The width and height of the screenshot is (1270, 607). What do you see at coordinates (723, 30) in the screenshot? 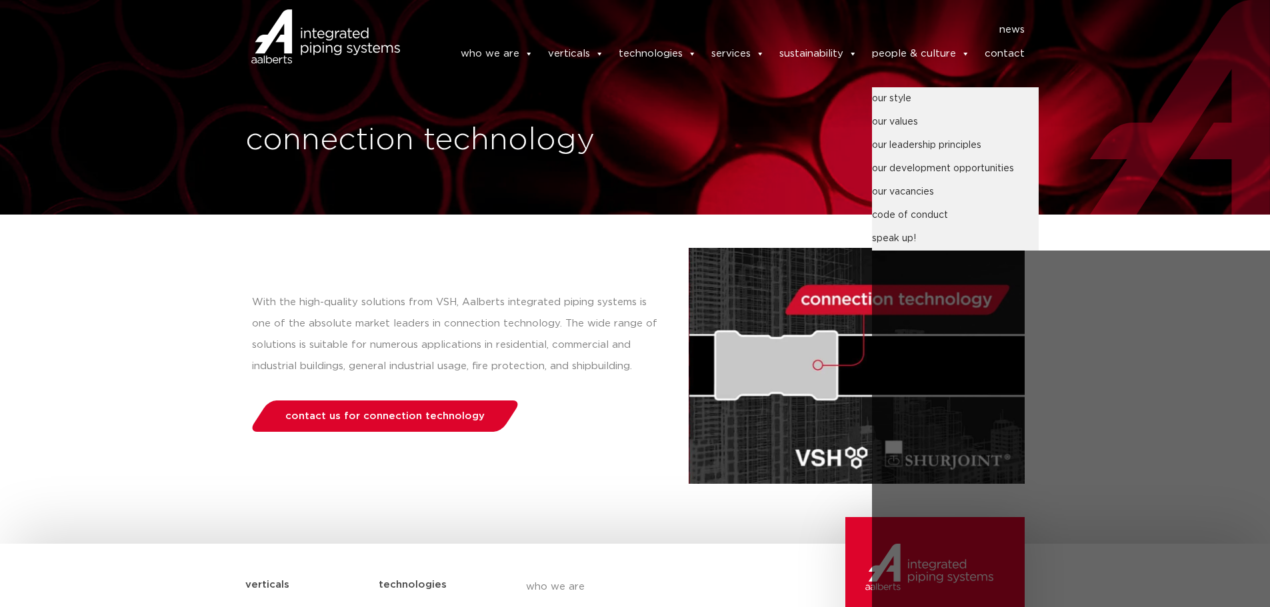
I see `nav: Menu` at bounding box center [723, 30].